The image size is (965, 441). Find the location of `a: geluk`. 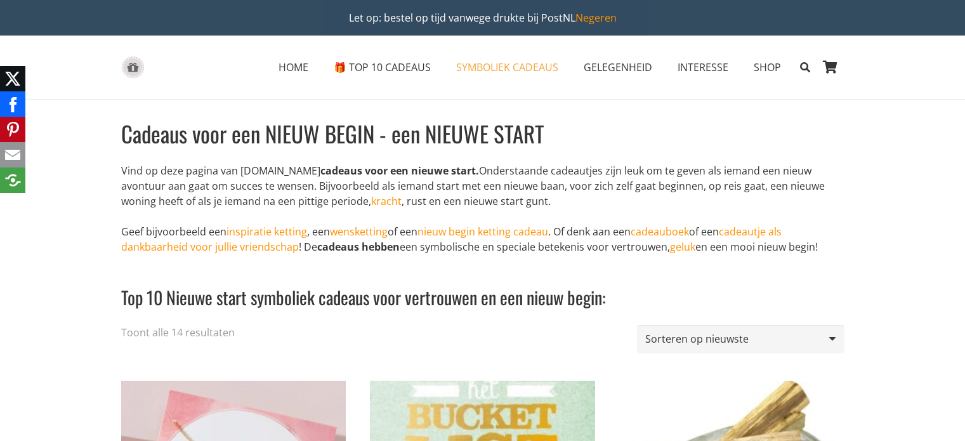

a: geluk is located at coordinates (683, 247).